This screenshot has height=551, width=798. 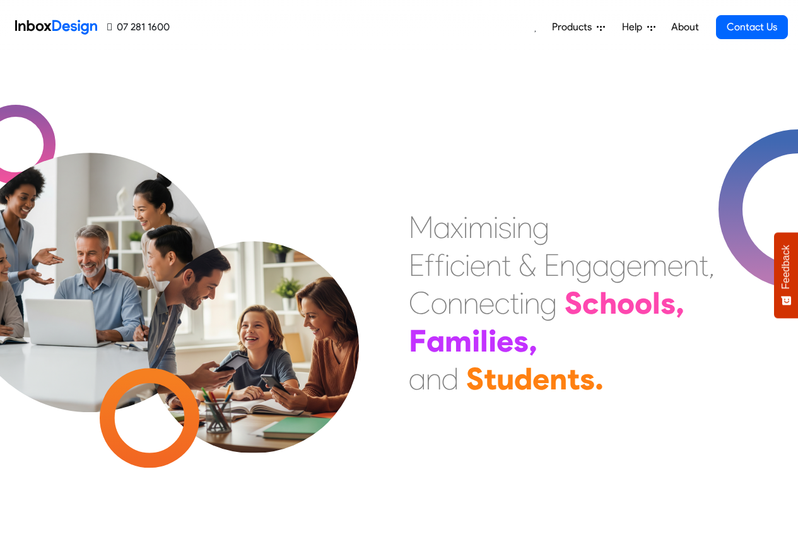 I want to click on button: Feedback - Show survey, so click(x=786, y=275).